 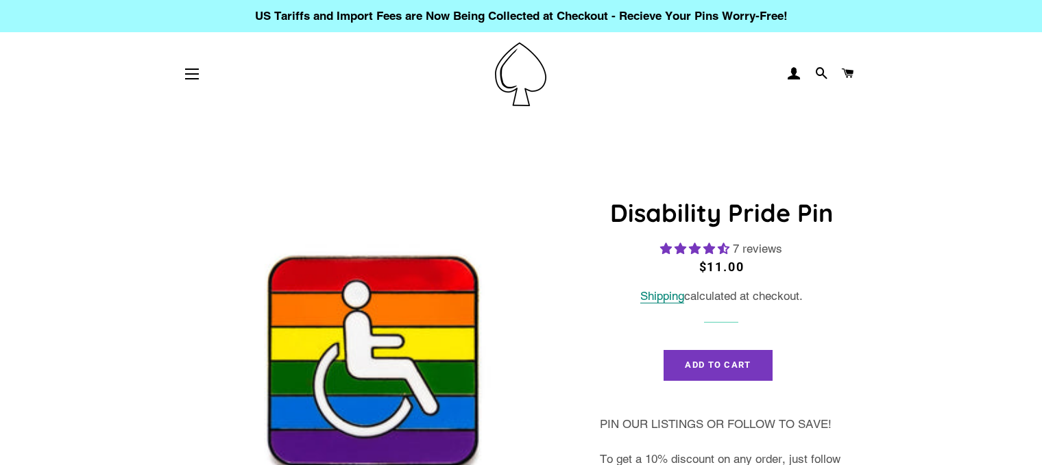 I want to click on a: Shipping, so click(x=662, y=296).